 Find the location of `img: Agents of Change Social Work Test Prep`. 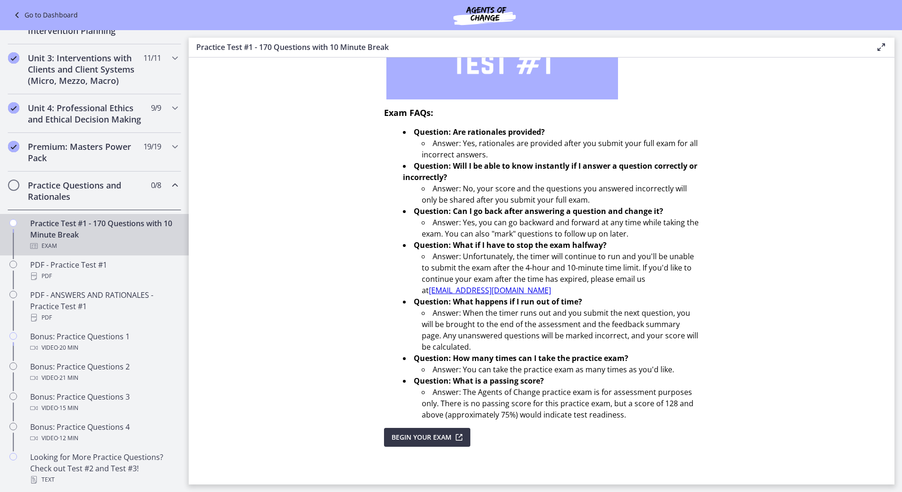

img: Agents of Change Social Work Test Prep is located at coordinates (484, 15).